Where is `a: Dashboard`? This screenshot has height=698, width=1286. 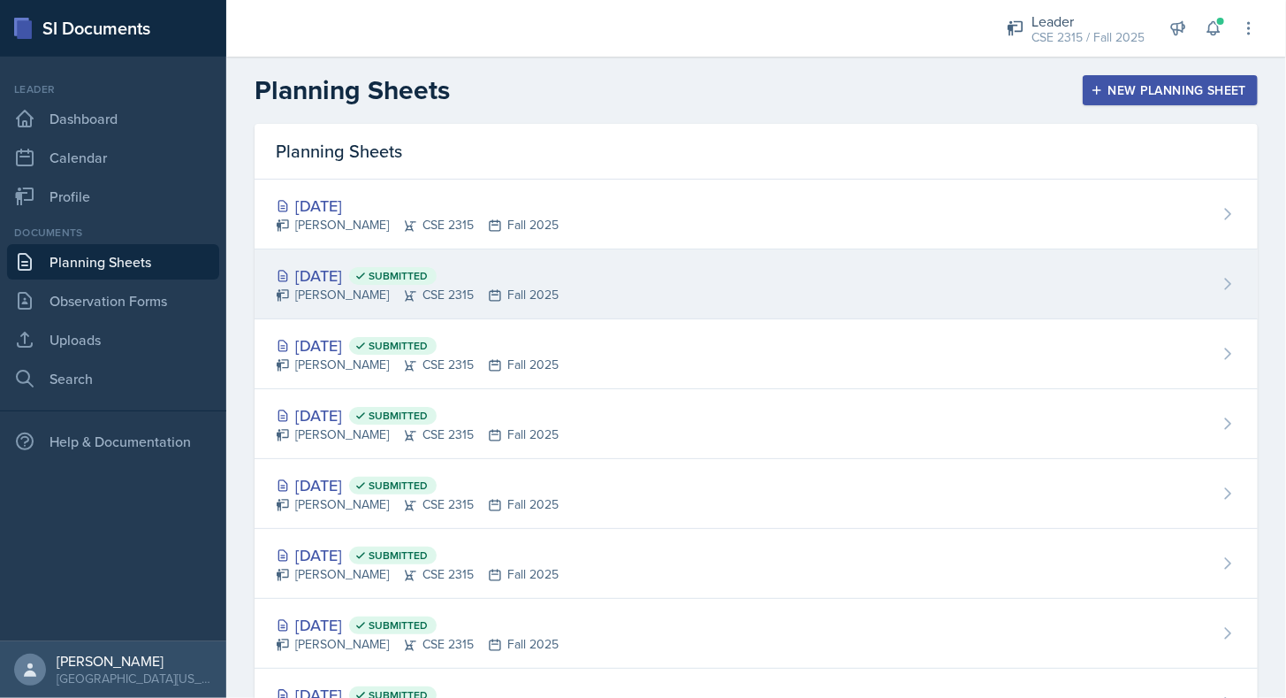
a: Dashboard is located at coordinates (113, 118).